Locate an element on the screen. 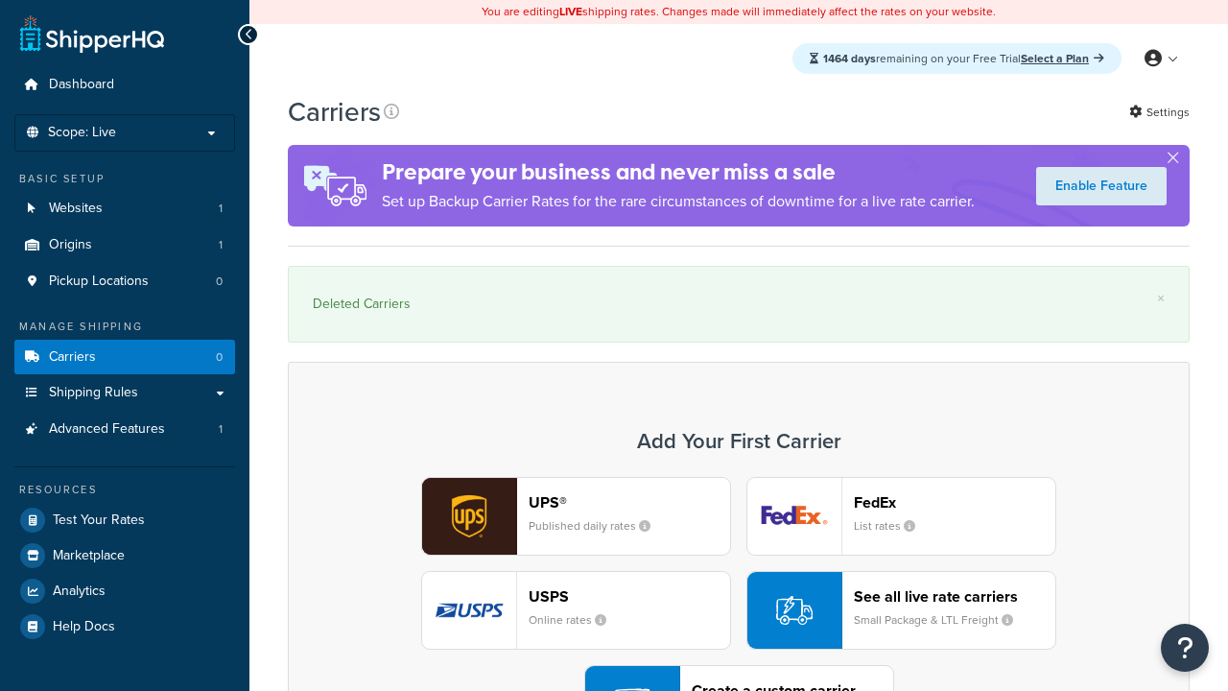 The width and height of the screenshot is (1228, 691). li: Test Your Rates is located at coordinates (125, 520).